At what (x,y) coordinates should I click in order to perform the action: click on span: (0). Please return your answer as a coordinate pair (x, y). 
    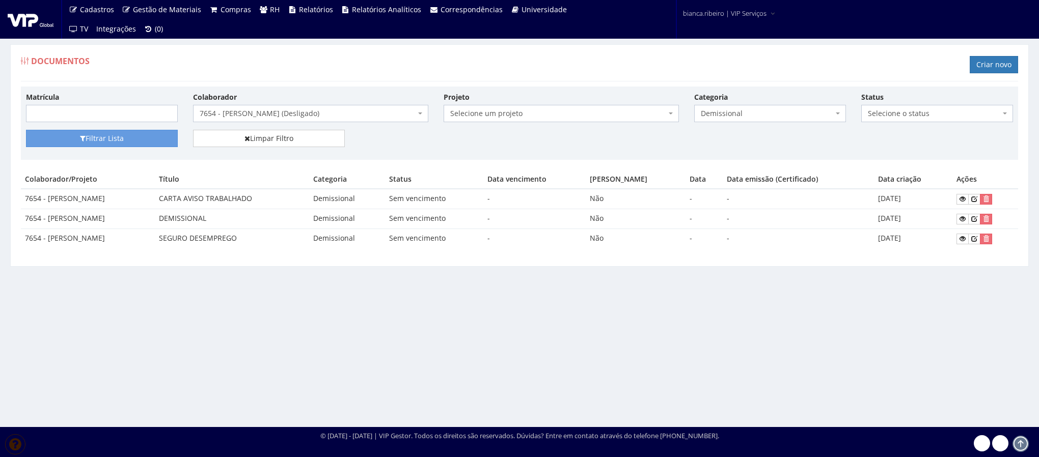
    Looking at the image, I should click on (159, 29).